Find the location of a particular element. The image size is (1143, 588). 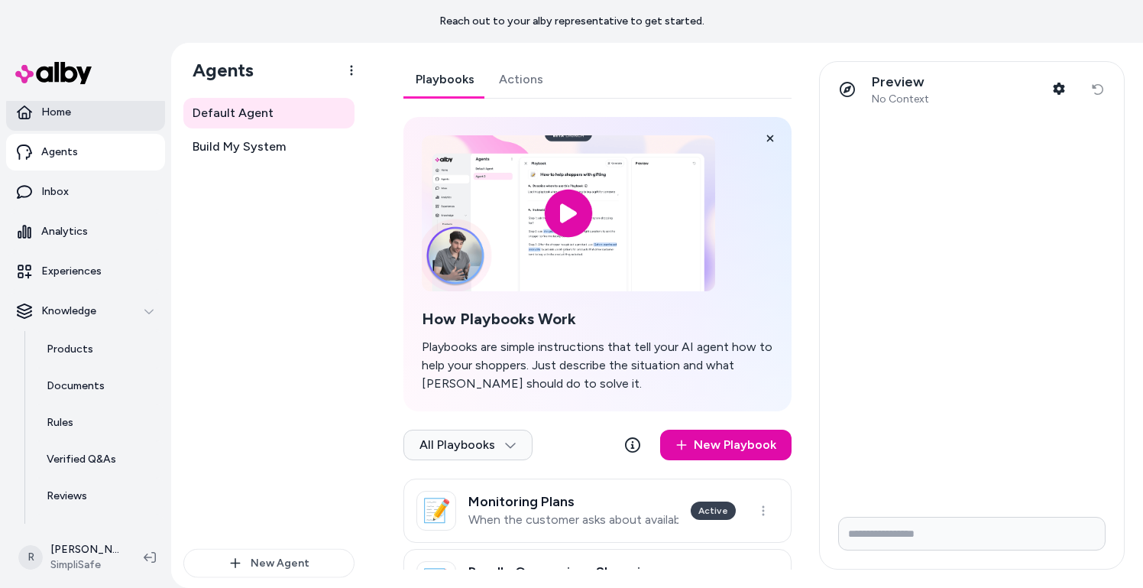

button: New Agent is located at coordinates (269, 563).